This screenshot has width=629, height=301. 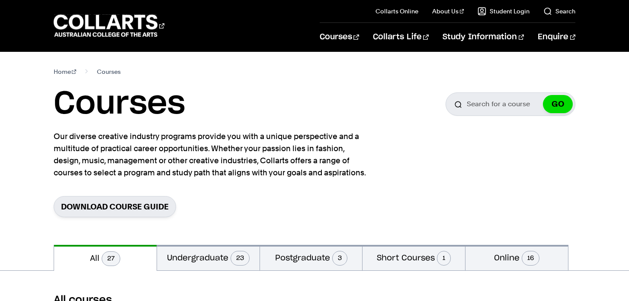 I want to click on form: Search for a course, so click(x=510, y=104).